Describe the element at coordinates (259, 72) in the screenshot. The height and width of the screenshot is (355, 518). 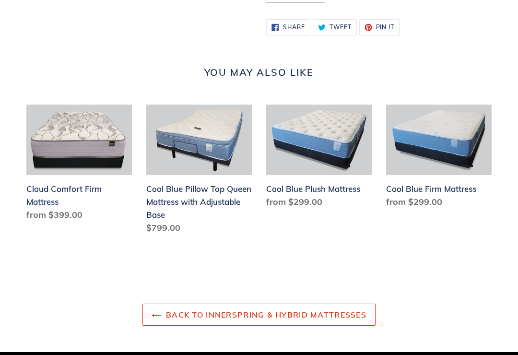
I see `h2: You may also like` at that location.